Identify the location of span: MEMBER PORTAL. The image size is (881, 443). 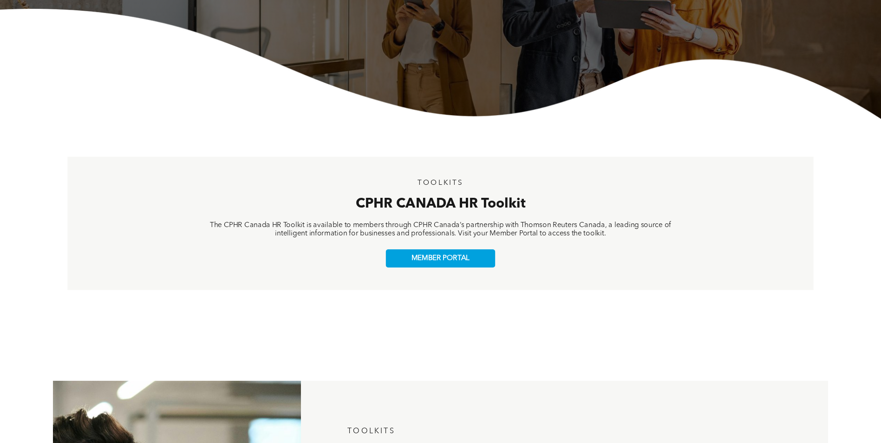
(440, 258).